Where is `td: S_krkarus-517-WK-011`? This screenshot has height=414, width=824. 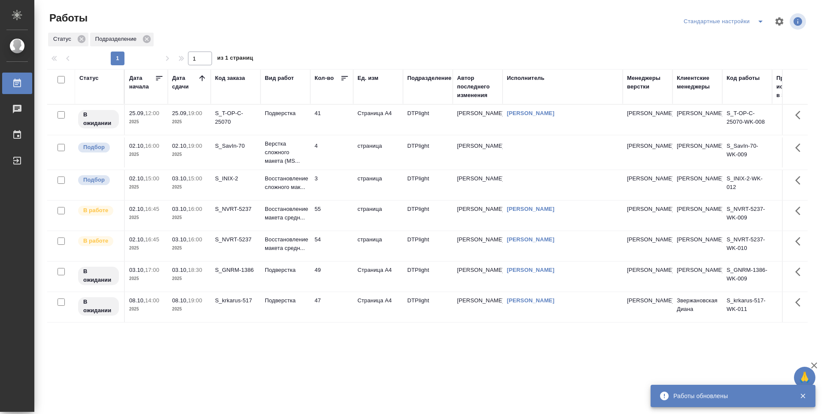
td: S_krkarus-517-WK-011 is located at coordinates (747, 307).